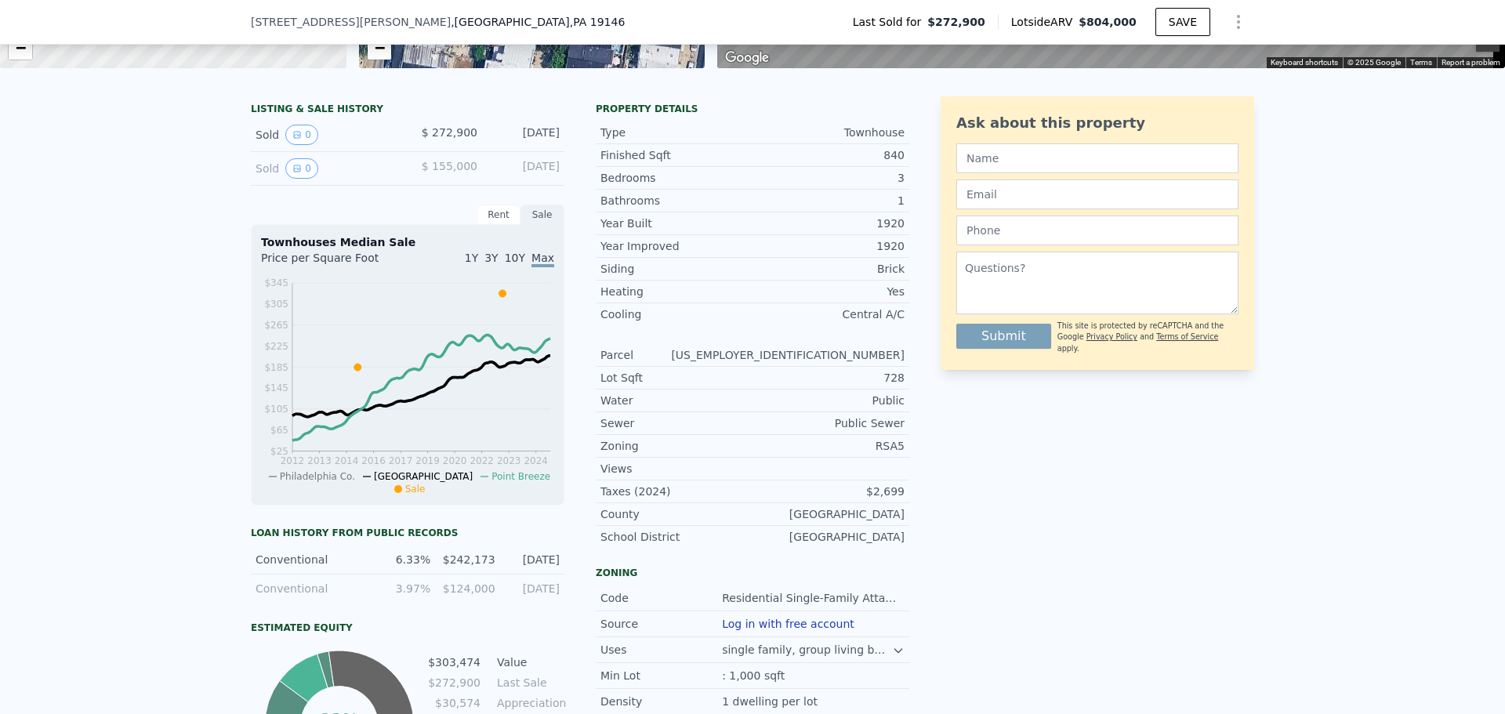 Image resolution: width=1505 pixels, height=714 pixels. I want to click on div: Density, so click(661, 702).